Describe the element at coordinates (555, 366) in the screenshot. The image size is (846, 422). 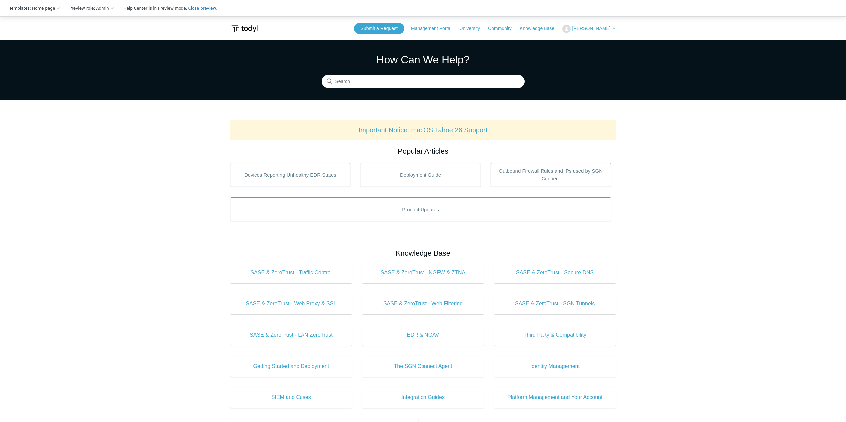
I see `span: Identity Management` at that location.